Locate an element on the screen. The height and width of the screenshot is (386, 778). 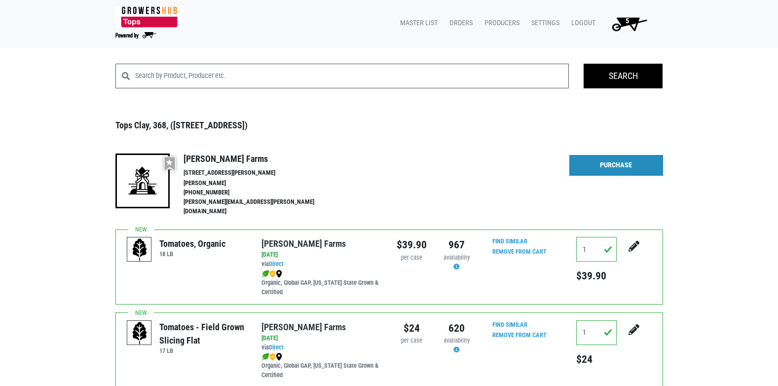
h5: $24 is located at coordinates (596, 359).